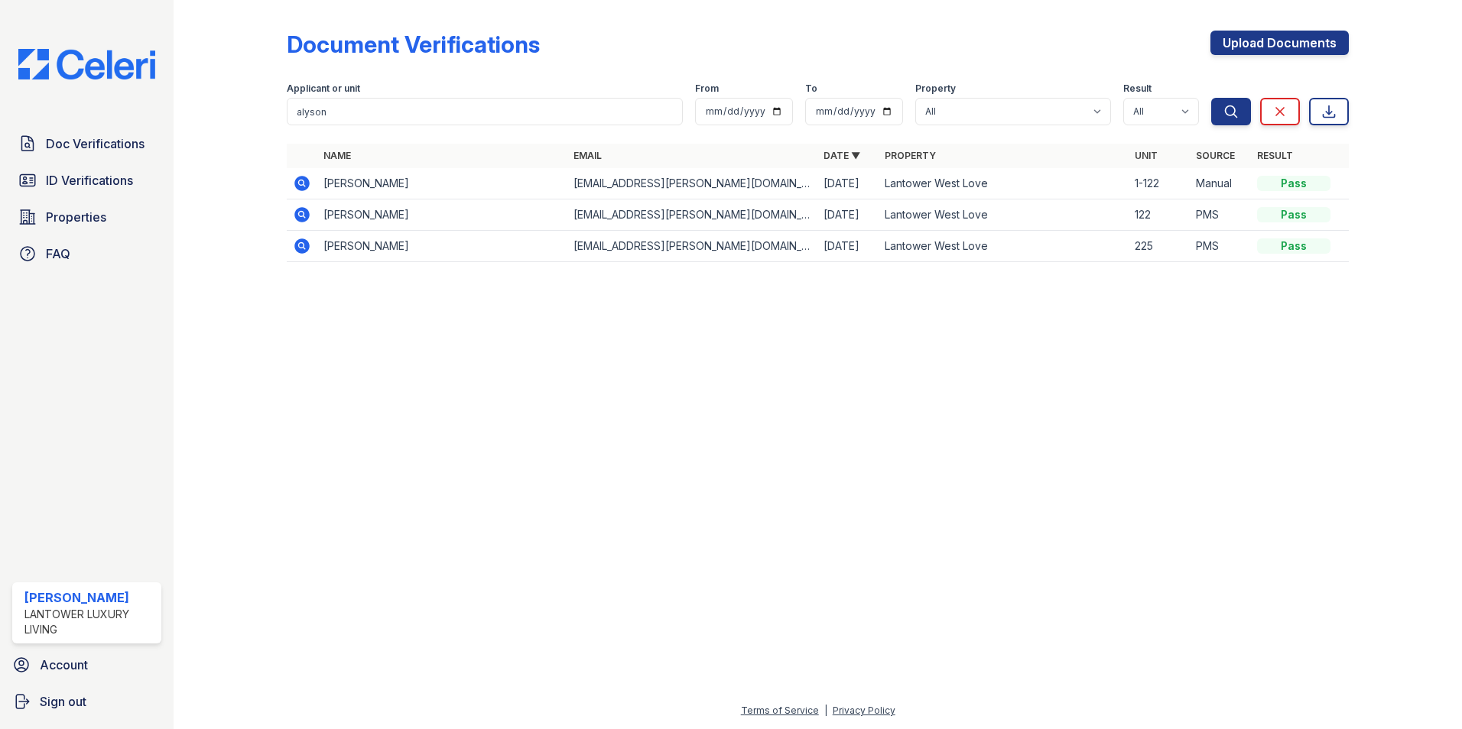 This screenshot has height=729, width=1462. I want to click on a: Date ▼, so click(842, 155).